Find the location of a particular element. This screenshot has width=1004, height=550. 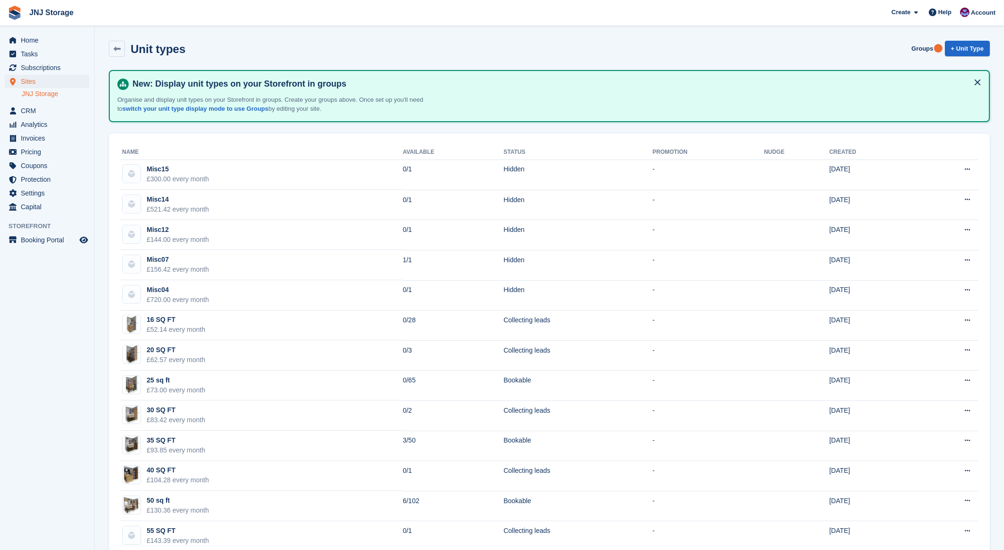

div: £143.39 every month is located at coordinates (178, 540).